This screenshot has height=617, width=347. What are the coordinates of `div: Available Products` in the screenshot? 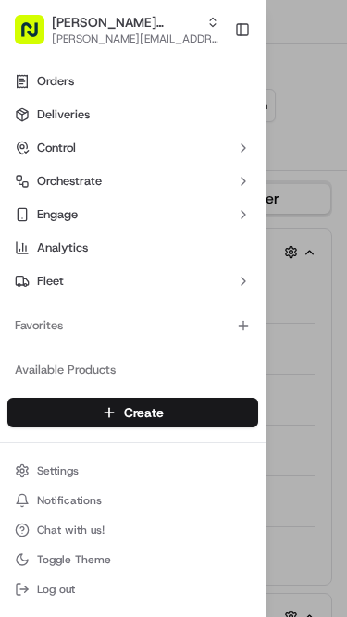 It's located at (132, 370).